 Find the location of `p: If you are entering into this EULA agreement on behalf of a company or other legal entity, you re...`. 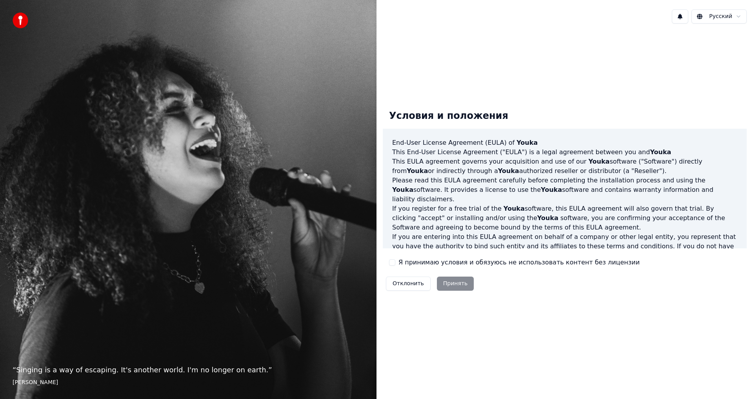

p: If you are entering into this EULA agreement on behalf of a company or other legal entity, you re... is located at coordinates (565, 251).